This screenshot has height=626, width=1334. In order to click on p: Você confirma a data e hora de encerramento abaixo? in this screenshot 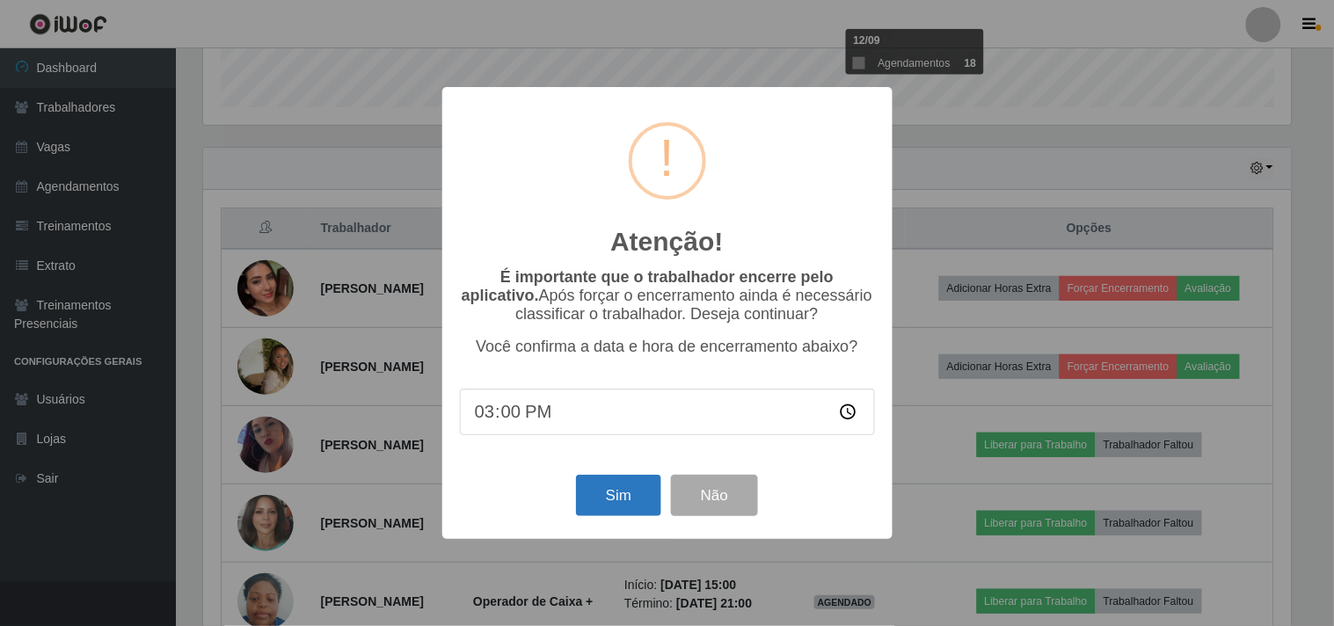, I will do `click(668, 347)`.